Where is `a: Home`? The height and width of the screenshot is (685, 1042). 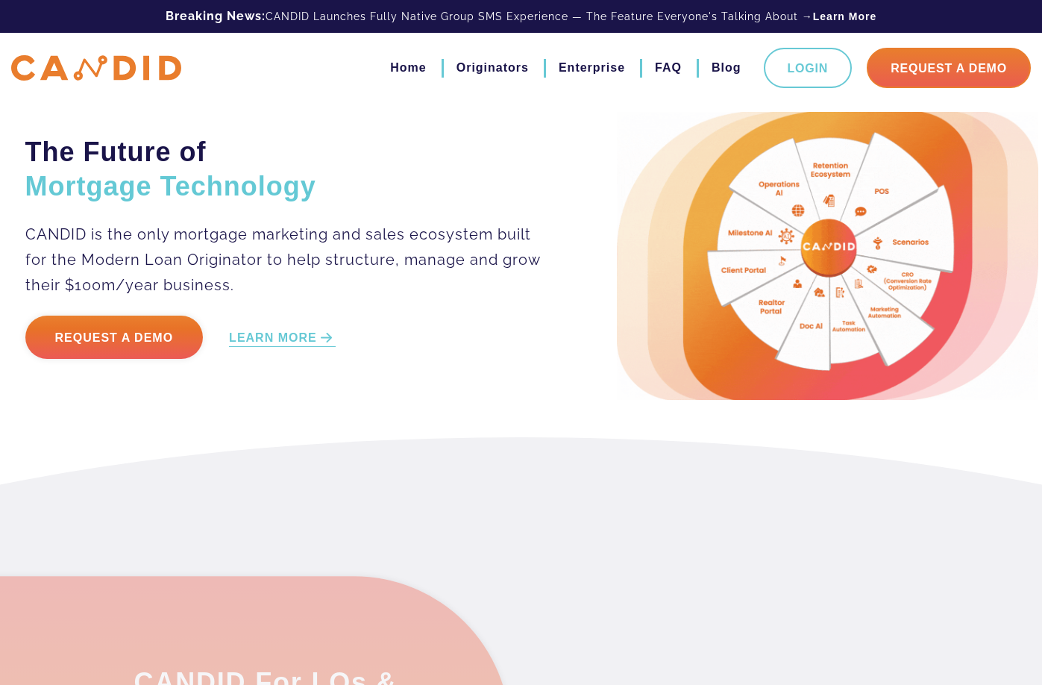 a: Home is located at coordinates (408, 68).